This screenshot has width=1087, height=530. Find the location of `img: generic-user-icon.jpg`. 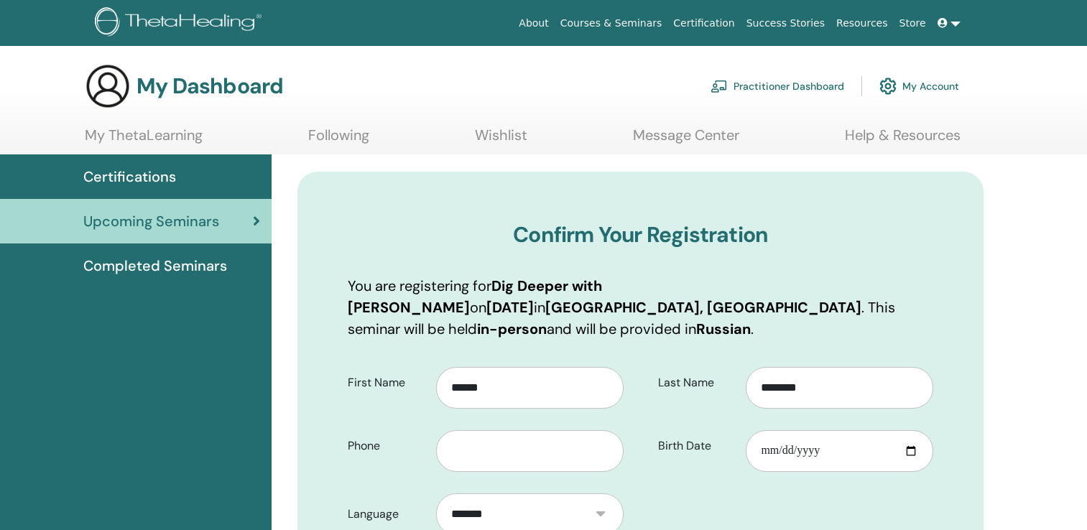

img: generic-user-icon.jpg is located at coordinates (108, 86).